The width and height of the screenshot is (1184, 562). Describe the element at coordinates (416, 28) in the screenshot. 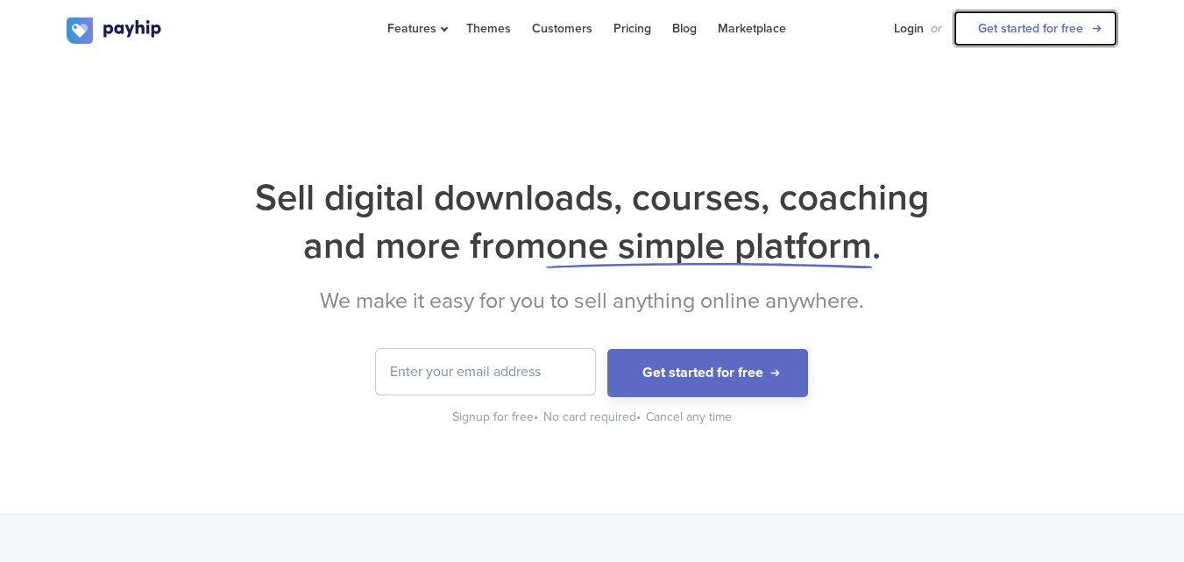

I see `span: Features` at that location.